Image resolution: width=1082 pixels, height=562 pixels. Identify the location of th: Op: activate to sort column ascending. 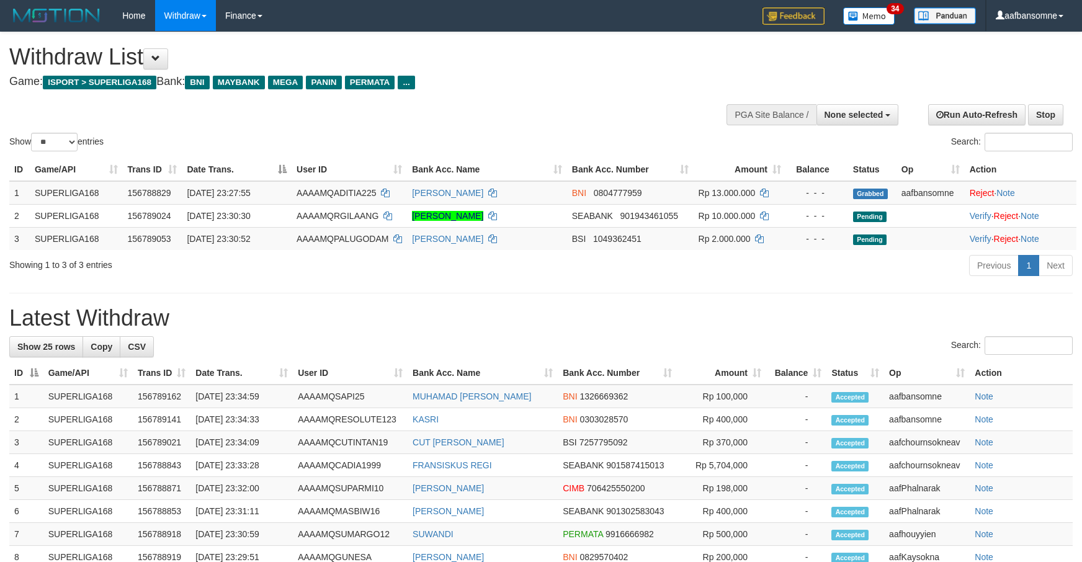
(927, 373).